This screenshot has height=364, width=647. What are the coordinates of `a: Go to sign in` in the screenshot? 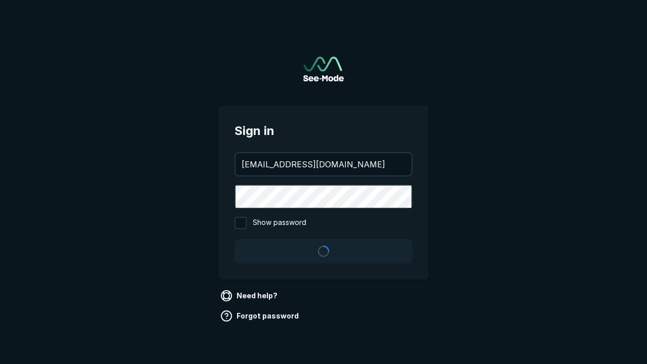 It's located at (324, 69).